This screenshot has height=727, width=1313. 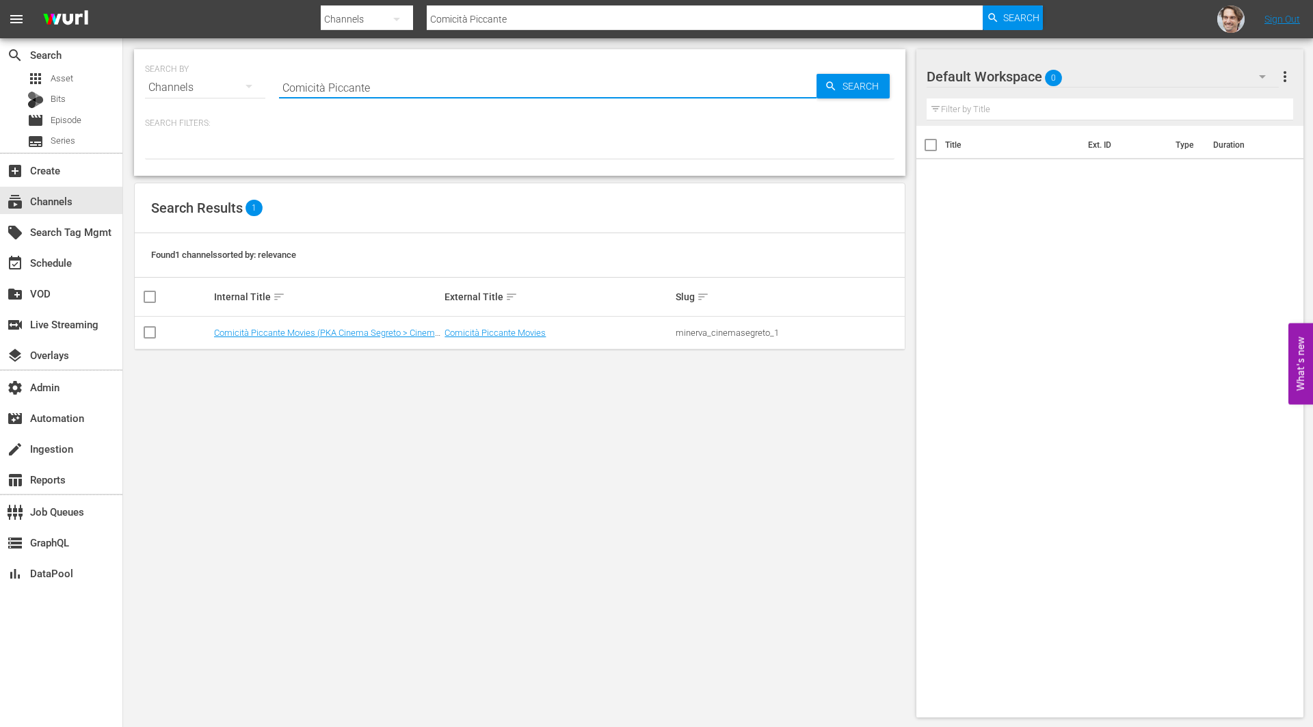 I want to click on th: Ext. ID, so click(x=1123, y=145).